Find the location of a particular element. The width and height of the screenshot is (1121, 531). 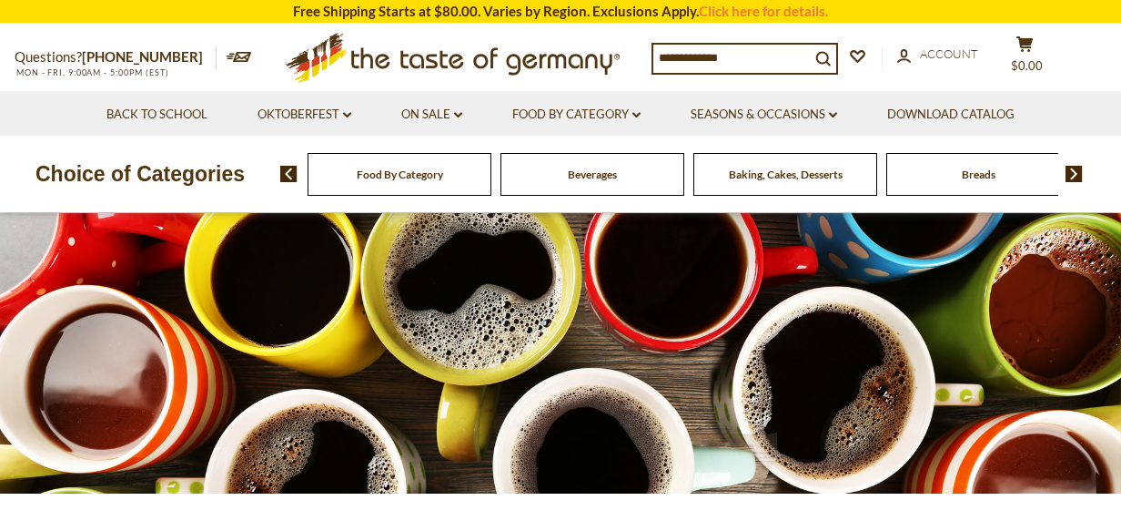

span: Account is located at coordinates (949, 54).